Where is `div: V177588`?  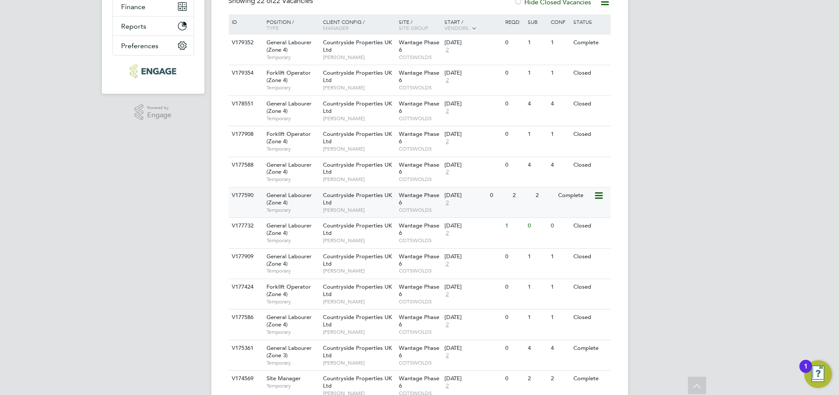
div: V177588 is located at coordinates (245, 165).